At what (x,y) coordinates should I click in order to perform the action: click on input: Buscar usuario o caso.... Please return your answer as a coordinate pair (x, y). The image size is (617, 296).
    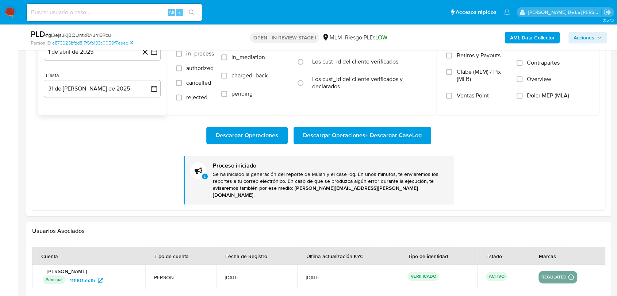
    Looking at the image, I should click on (114, 12).